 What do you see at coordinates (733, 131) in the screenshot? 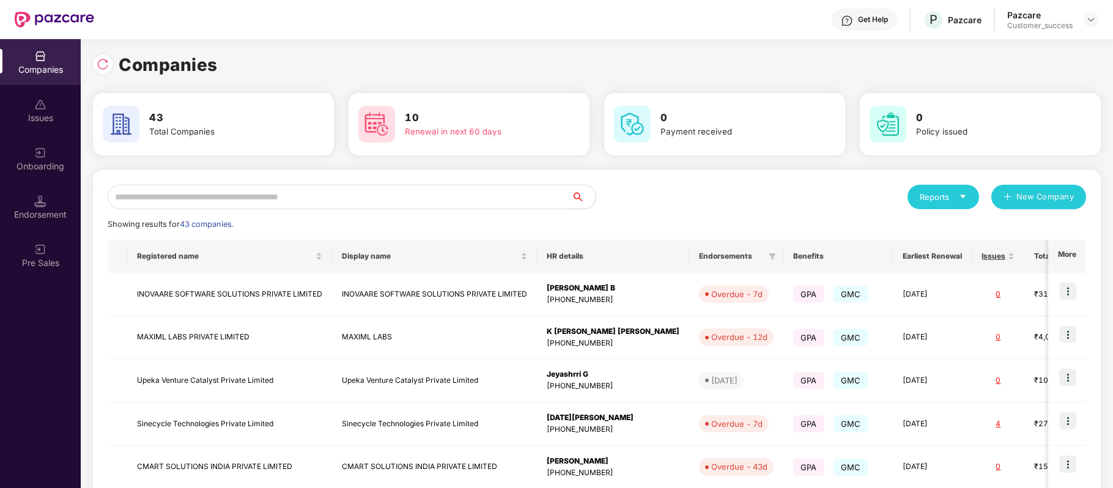
I see `div: Payment received` at bounding box center [733, 131].